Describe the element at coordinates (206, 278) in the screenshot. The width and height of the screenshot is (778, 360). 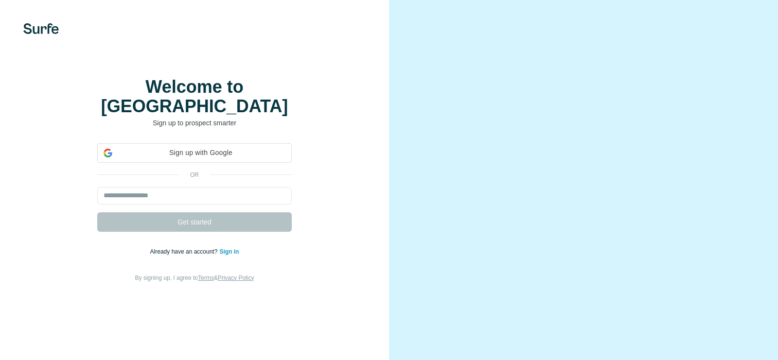
I see `a: Terms` at that location.